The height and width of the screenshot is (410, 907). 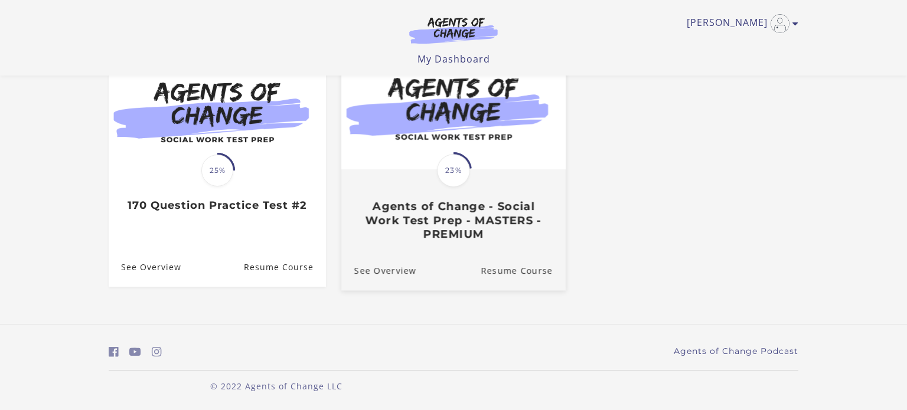 I want to click on a: https://www.instagram.com/agentsofchangeprep/ (Open in a new window), so click(x=156, y=352).